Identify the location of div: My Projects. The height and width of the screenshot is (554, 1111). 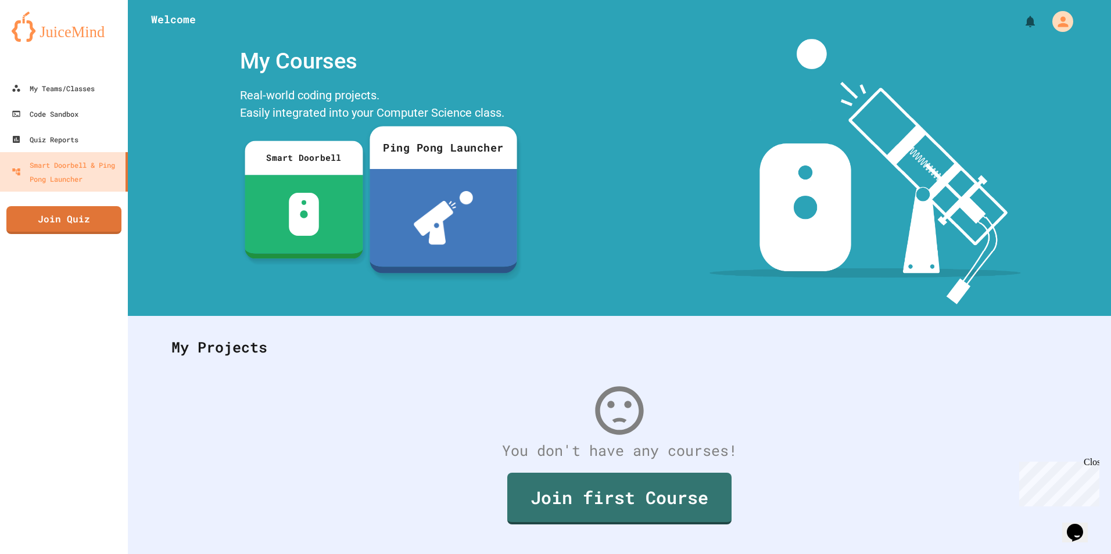
(620, 348).